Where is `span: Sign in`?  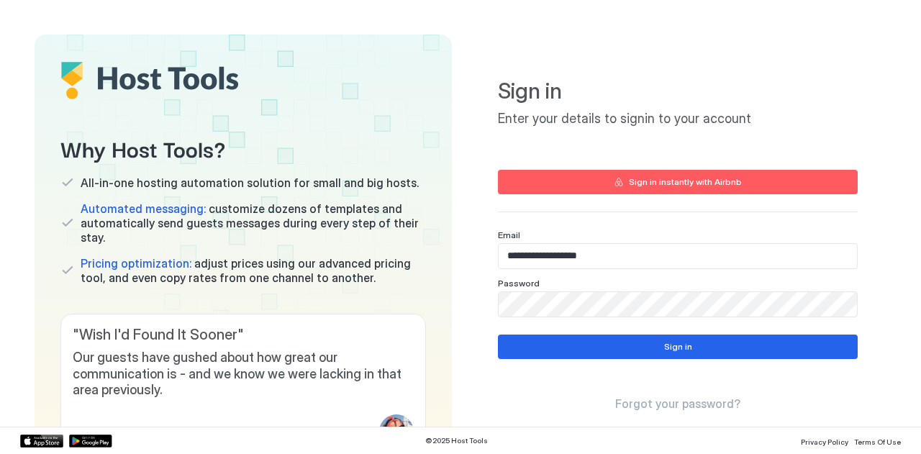 span: Sign in is located at coordinates (678, 91).